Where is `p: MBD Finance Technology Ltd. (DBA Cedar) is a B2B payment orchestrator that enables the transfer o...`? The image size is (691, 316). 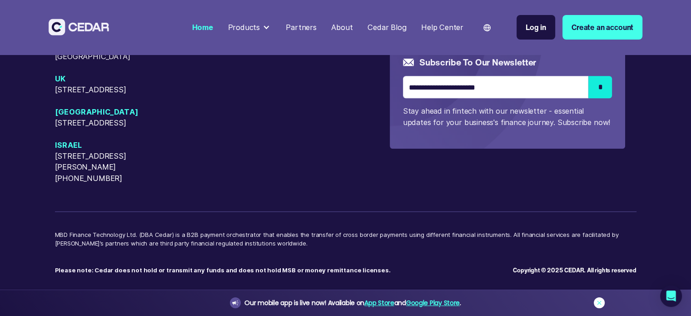 p: MBD Finance Technology Ltd. (DBA Cedar) is a B2B payment orchestrator that enables the transfer o... is located at coordinates (346, 244).